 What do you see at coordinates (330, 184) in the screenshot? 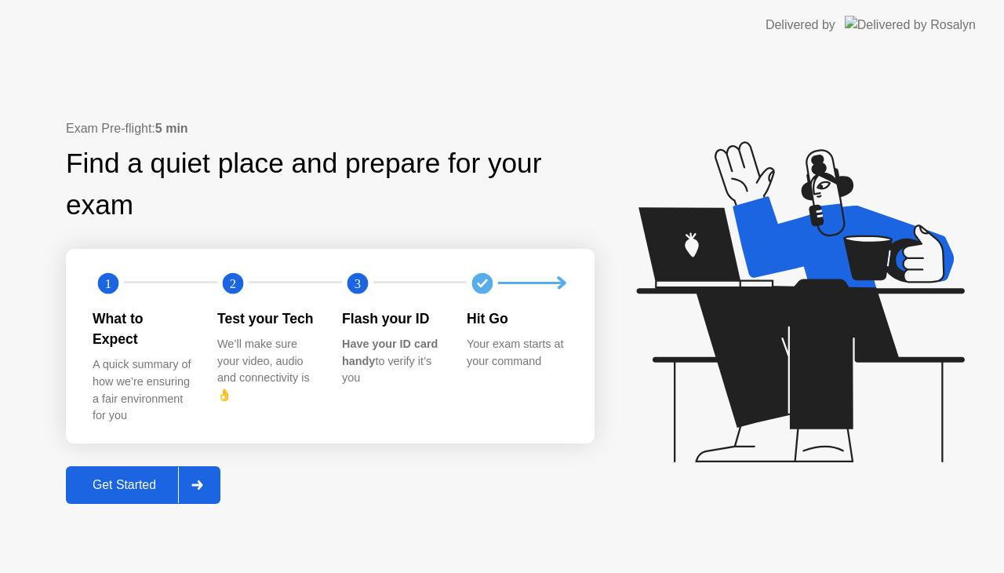
I see `div: Find a quiet place and prepare for your exam` at bounding box center [330, 184].